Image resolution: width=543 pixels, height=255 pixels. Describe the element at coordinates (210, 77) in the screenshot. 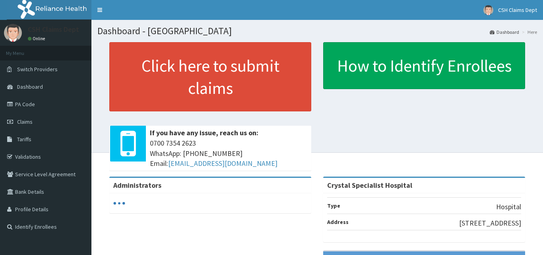

I see `a: Click here to submit claims` at that location.